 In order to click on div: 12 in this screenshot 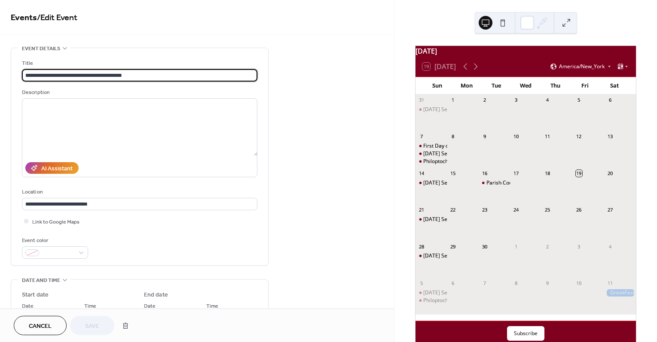, I will do `click(578, 137)`.